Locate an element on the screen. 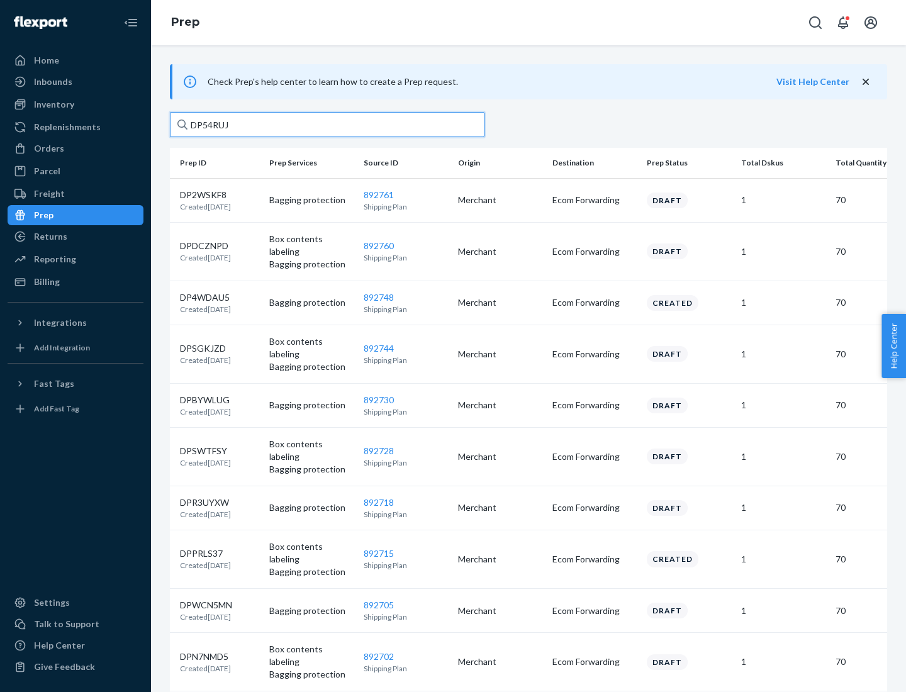 This screenshot has width=906, height=692. a: Inbounds is located at coordinates (75, 82).